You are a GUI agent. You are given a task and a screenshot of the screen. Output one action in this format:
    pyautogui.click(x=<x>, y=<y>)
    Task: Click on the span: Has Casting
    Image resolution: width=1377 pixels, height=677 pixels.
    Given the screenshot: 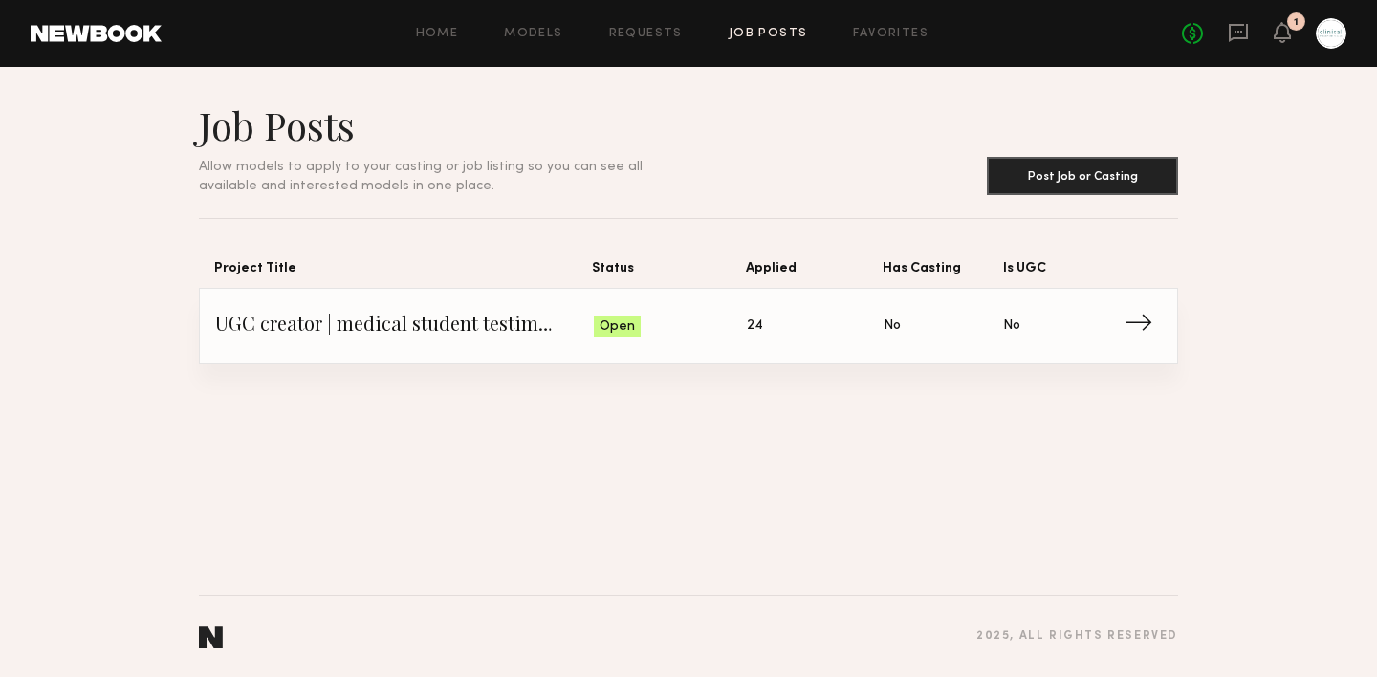 What is the action you would take?
    pyautogui.click(x=943, y=273)
    